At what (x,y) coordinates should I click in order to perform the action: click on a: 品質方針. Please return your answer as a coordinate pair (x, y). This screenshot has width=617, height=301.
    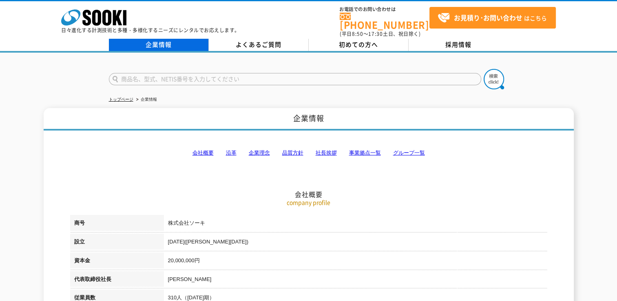
    Looking at the image, I should click on (293, 152).